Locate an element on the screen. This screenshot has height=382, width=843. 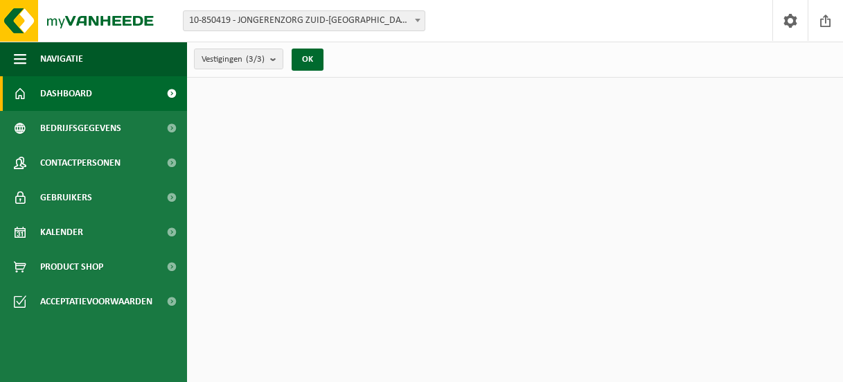
span: 10-850419 - JONGERENZORG ZUID-WEST-VLAANDEREN - SINT-DENIJS is located at coordinates (304, 21).